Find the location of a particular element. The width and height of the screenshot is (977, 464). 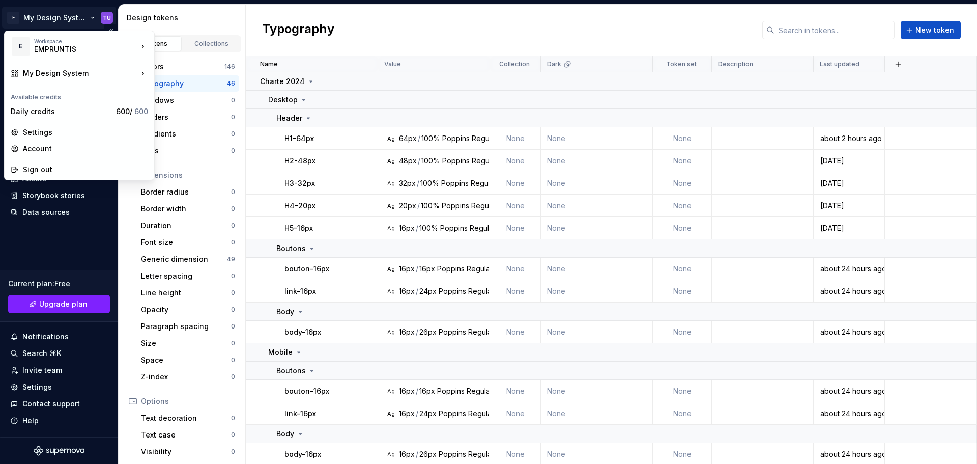

div: Workspace is located at coordinates (86, 41).